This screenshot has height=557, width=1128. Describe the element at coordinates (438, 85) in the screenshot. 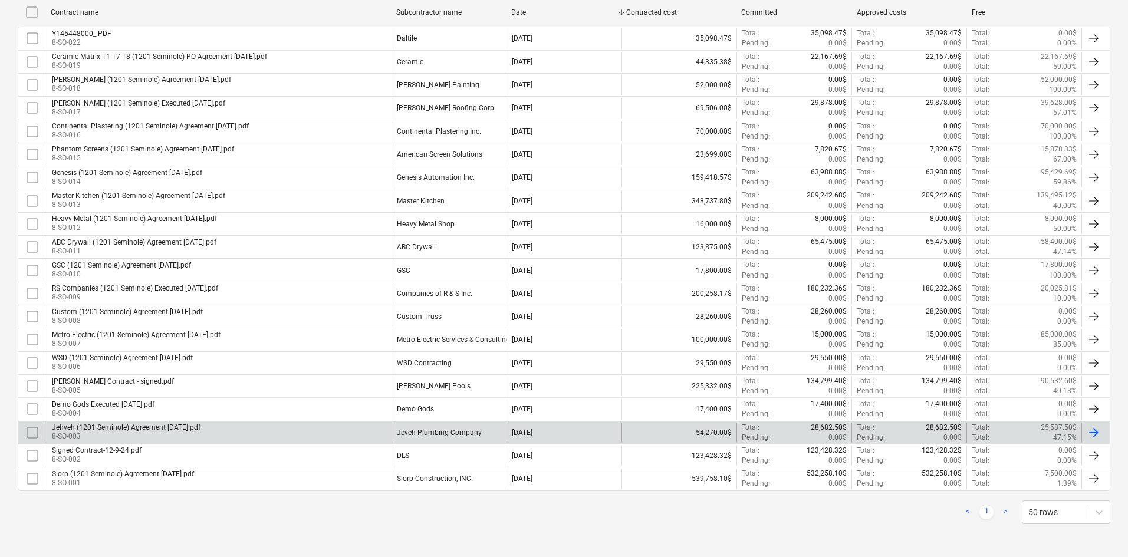

I see `div: Edgardo Fuentes Painting` at that location.